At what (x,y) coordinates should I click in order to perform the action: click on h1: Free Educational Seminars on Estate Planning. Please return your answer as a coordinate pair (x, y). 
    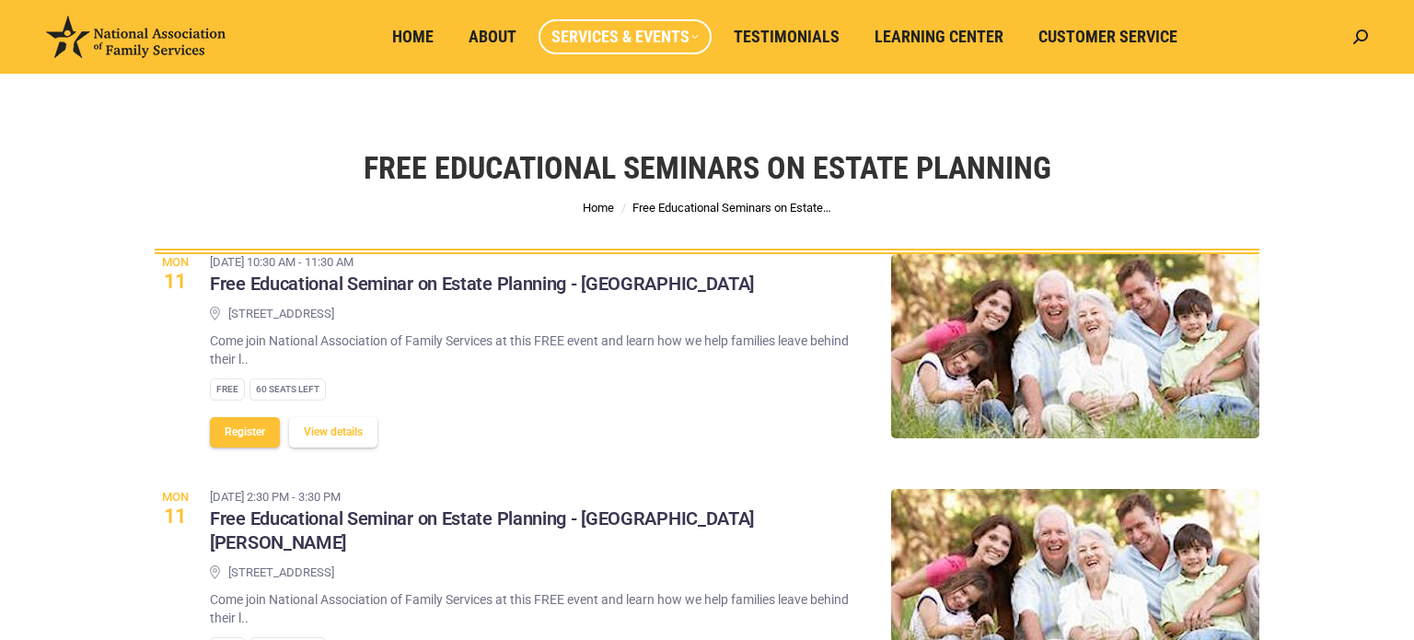
    Looking at the image, I should click on (707, 168).